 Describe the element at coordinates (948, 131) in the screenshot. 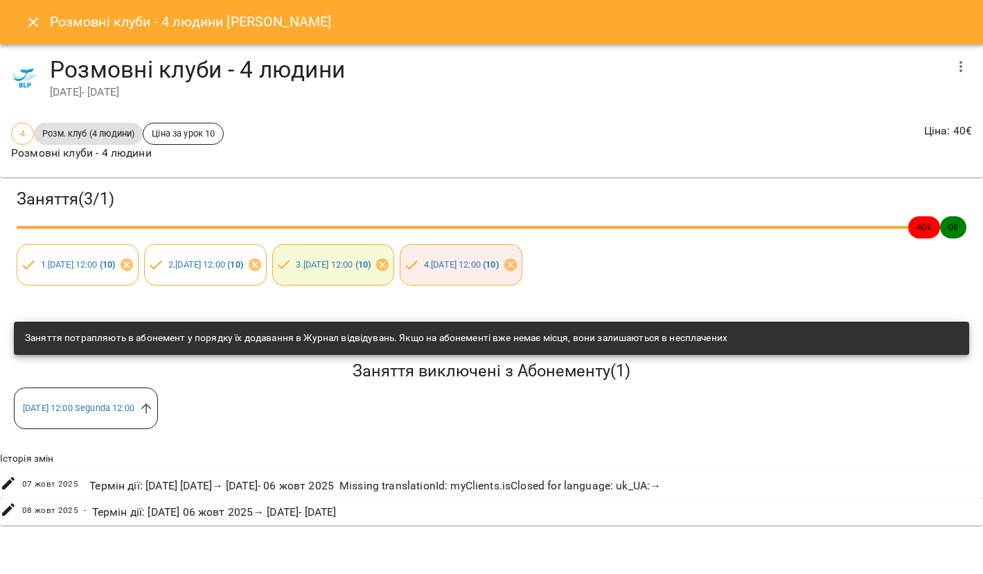

I see `p: Ціна : 40 €` at that location.